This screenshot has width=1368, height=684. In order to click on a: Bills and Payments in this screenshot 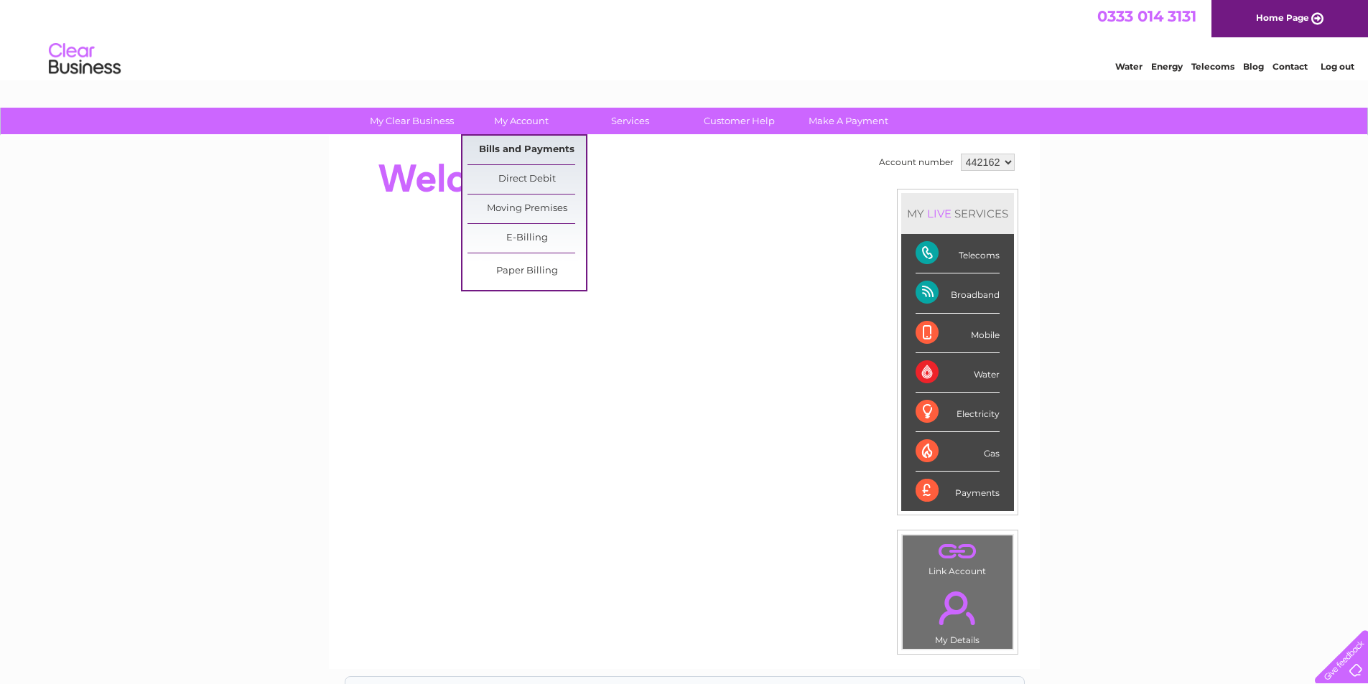, I will do `click(526, 150)`.